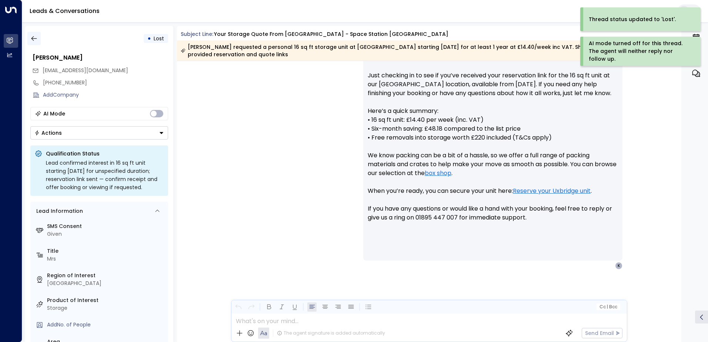 The image size is (708, 342). Describe the element at coordinates (106, 308) in the screenshot. I see `div: Storage` at that location.